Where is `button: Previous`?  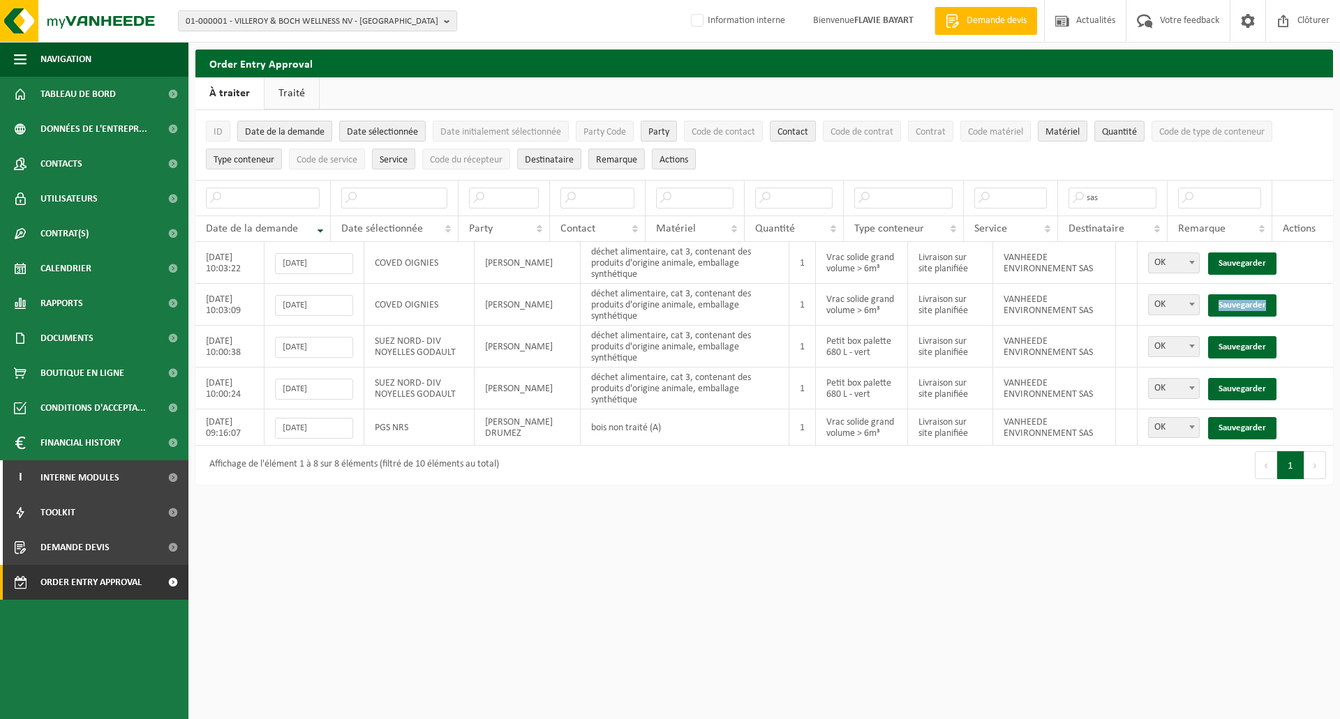 button: Previous is located at coordinates (1266, 465).